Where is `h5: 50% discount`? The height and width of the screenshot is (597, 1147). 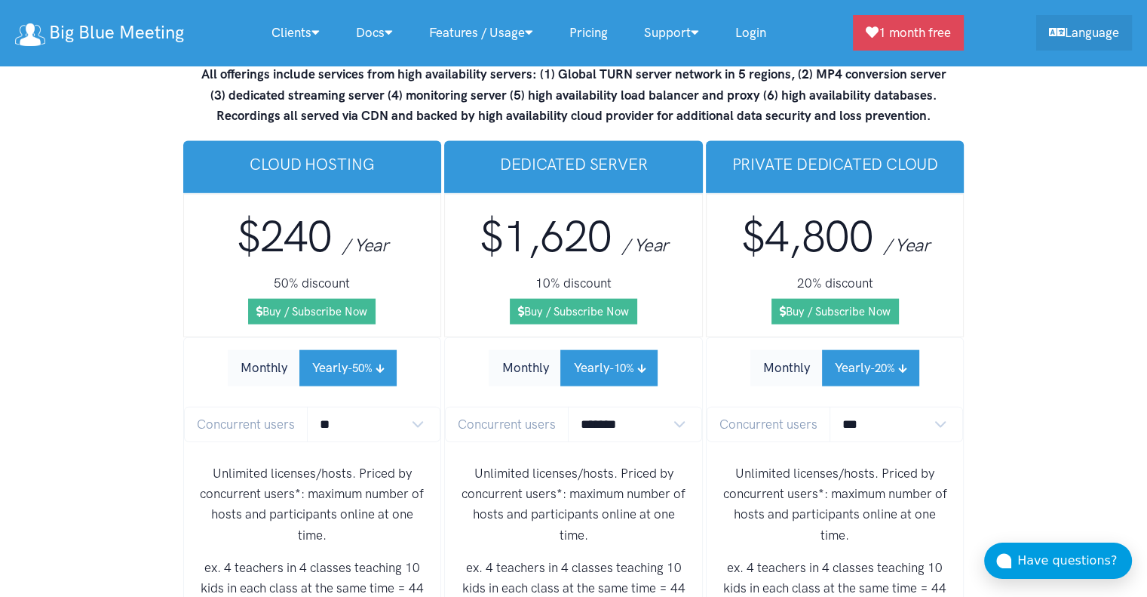
h5: 50% discount is located at coordinates (312, 284).